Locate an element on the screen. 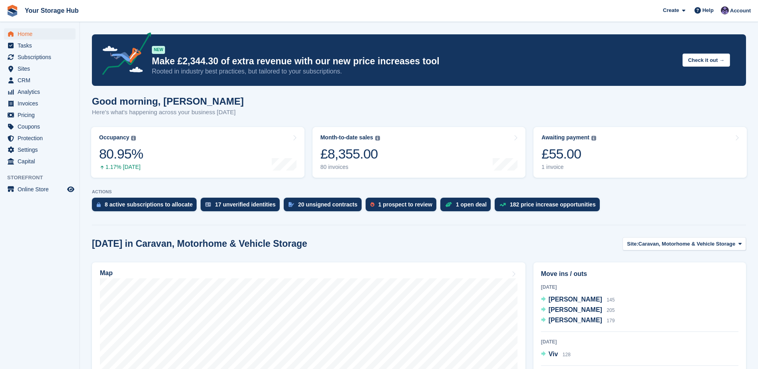  a: 182 price increase opportunities is located at coordinates (549, 207).